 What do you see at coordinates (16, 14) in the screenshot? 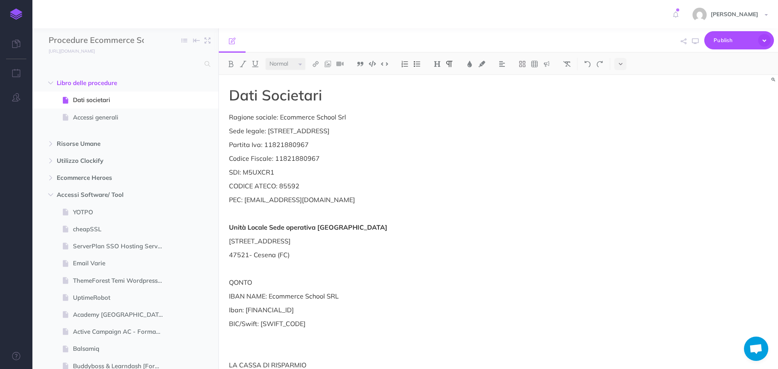
I see `img: logo-mark.svg` at bounding box center [16, 14].